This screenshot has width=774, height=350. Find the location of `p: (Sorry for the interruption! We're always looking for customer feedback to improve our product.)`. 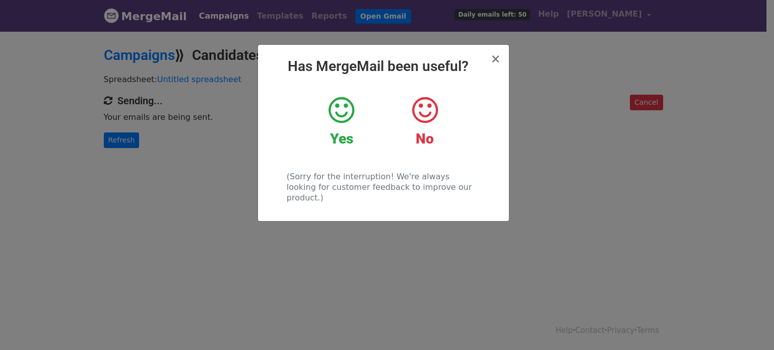

p: (Sorry for the interruption! We're always looking for customer feedback to improve our product.) is located at coordinates (383, 187).